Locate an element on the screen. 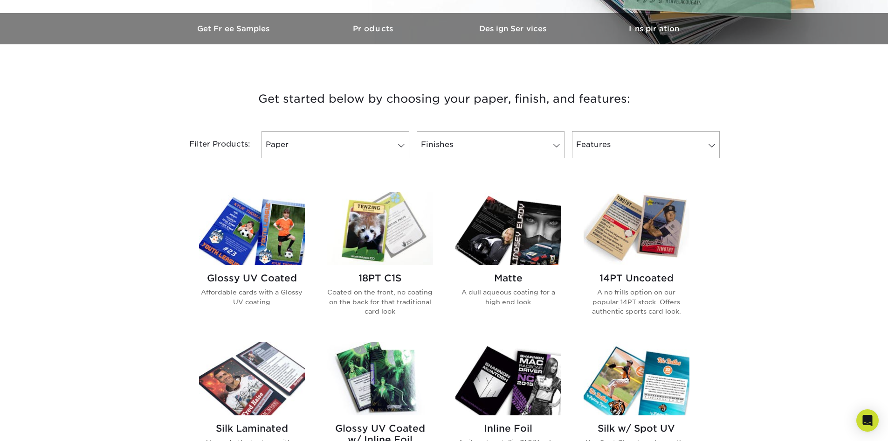 This screenshot has height=441, width=888. h2: Glossy UV Coated is located at coordinates (252, 278).